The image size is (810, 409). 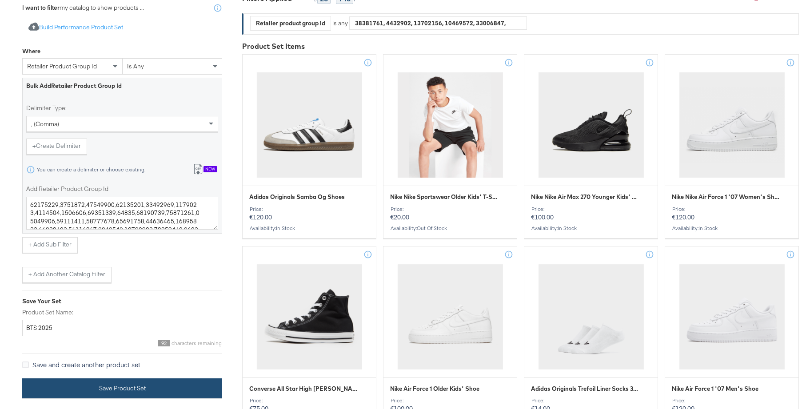 I want to click on textarea: 62175229,3751872,47549900,62135201,33492969,1179023,4114504,1506606,69351339,64835,68190739,75871..., so click(x=122, y=213).